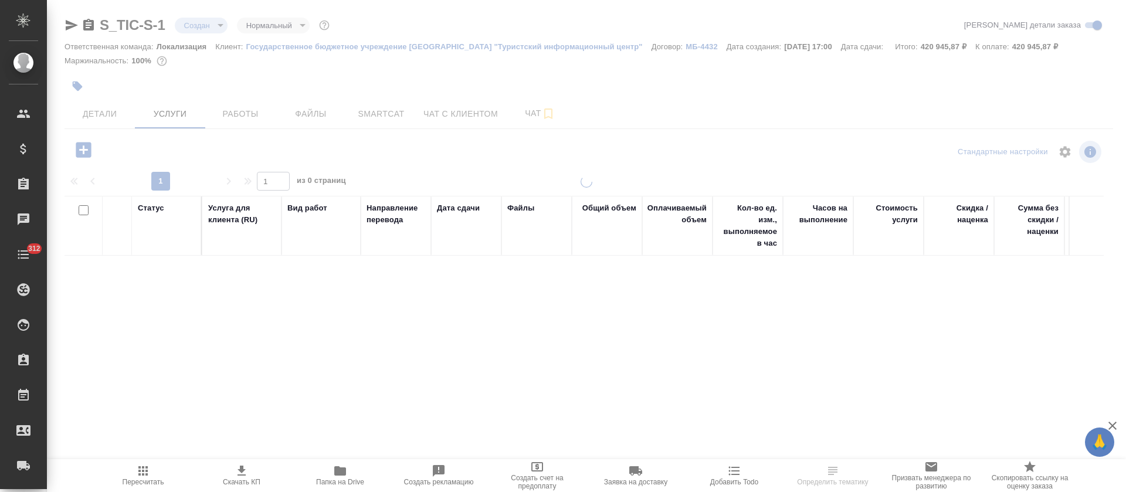 The width and height of the screenshot is (1126, 492). Describe the element at coordinates (521, 208) in the screenshot. I see `div: Файлы` at that location.